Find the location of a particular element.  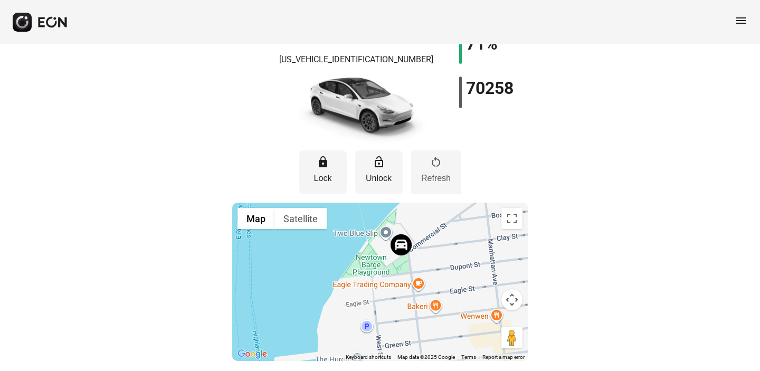

a: Report a map error is located at coordinates (503, 357).